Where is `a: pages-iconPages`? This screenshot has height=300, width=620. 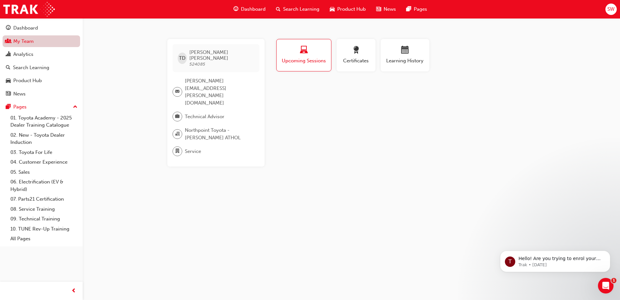 a: pages-iconPages is located at coordinates (417, 9).